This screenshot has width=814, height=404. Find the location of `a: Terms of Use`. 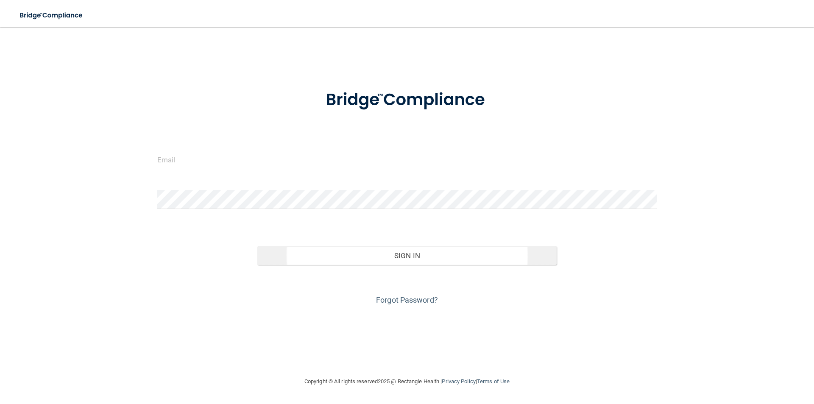

a: Terms of Use is located at coordinates (493, 381).